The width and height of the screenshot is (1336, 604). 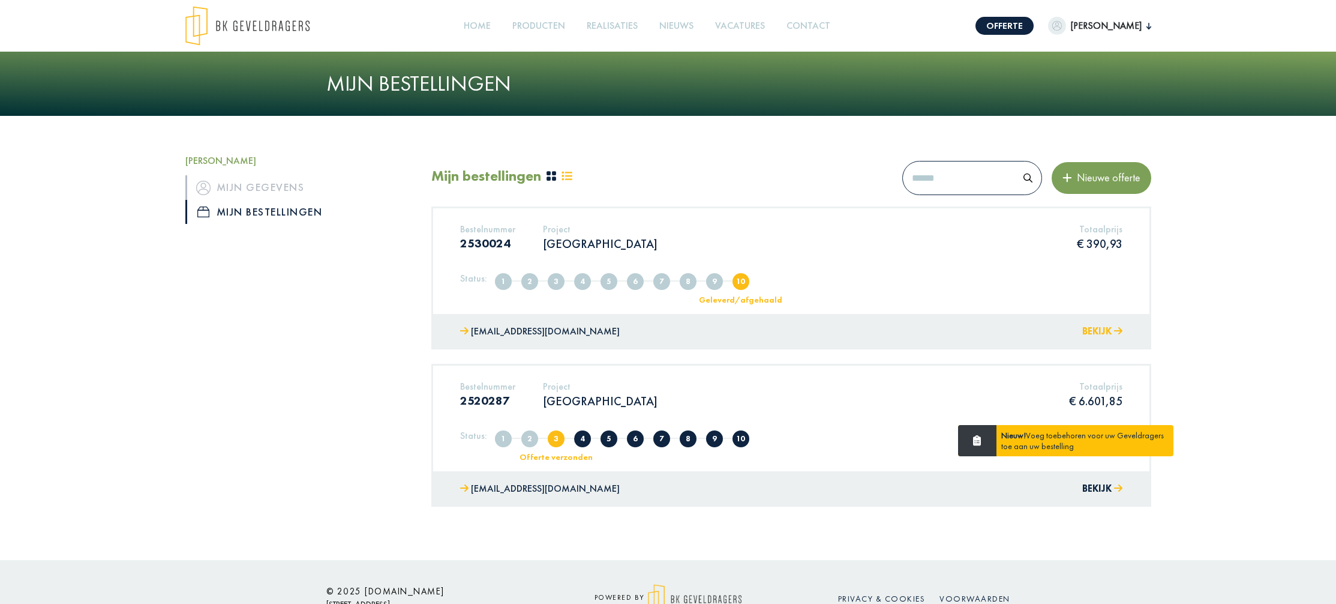 What do you see at coordinates (247, 26) in the screenshot?
I see `img: logo` at bounding box center [247, 26].